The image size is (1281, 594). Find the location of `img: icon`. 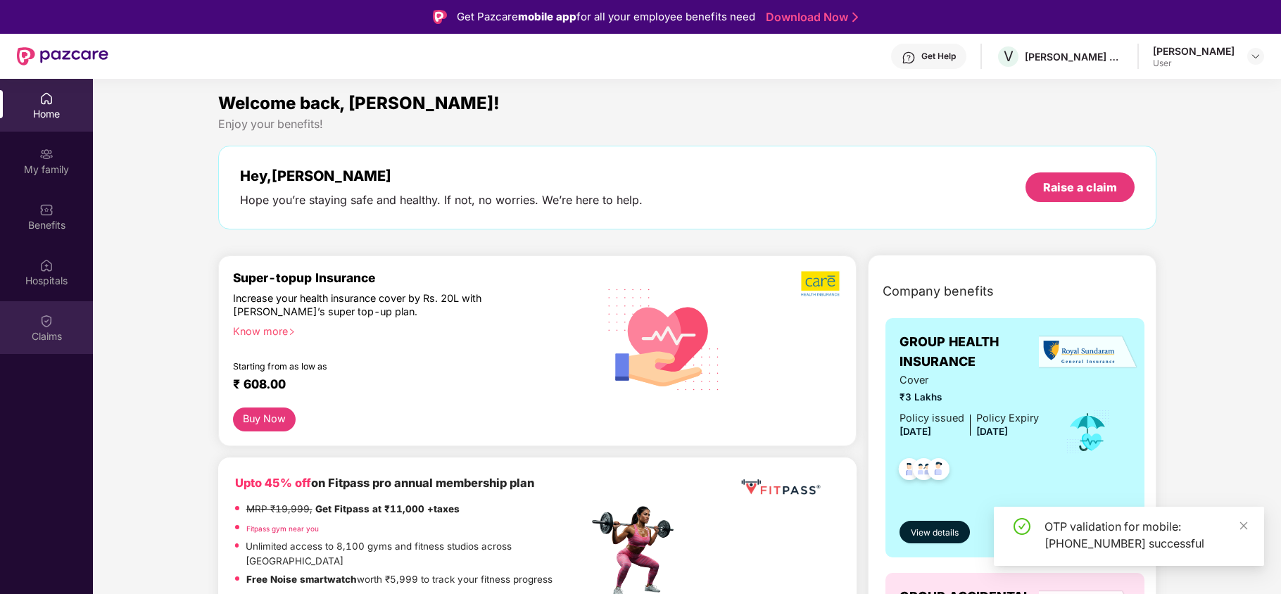

img: icon is located at coordinates (1088, 432).